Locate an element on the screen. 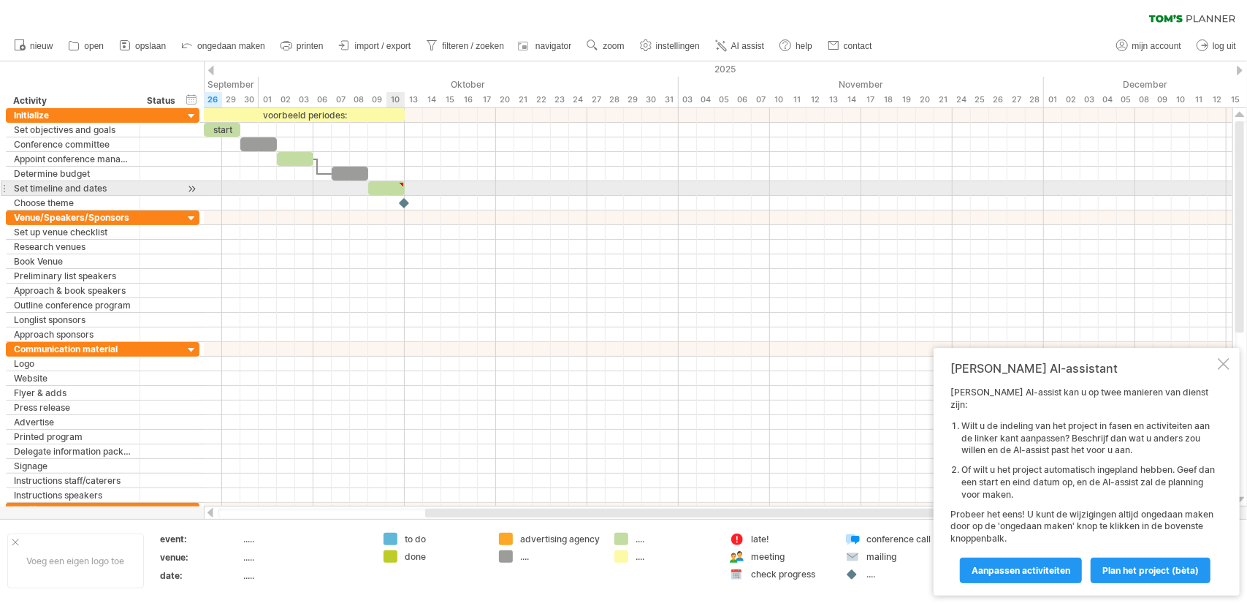  div: meeting is located at coordinates (790, 556).